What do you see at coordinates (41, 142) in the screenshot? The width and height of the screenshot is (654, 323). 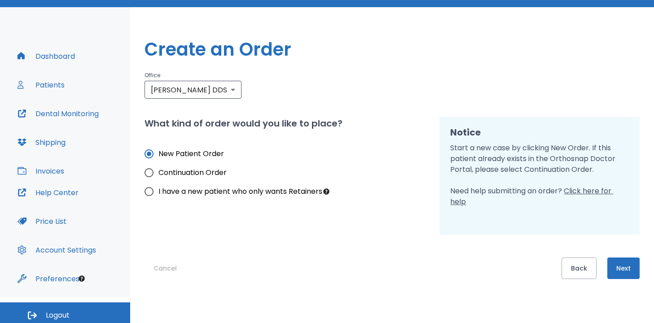 I see `a: Shipping` at bounding box center [41, 142].